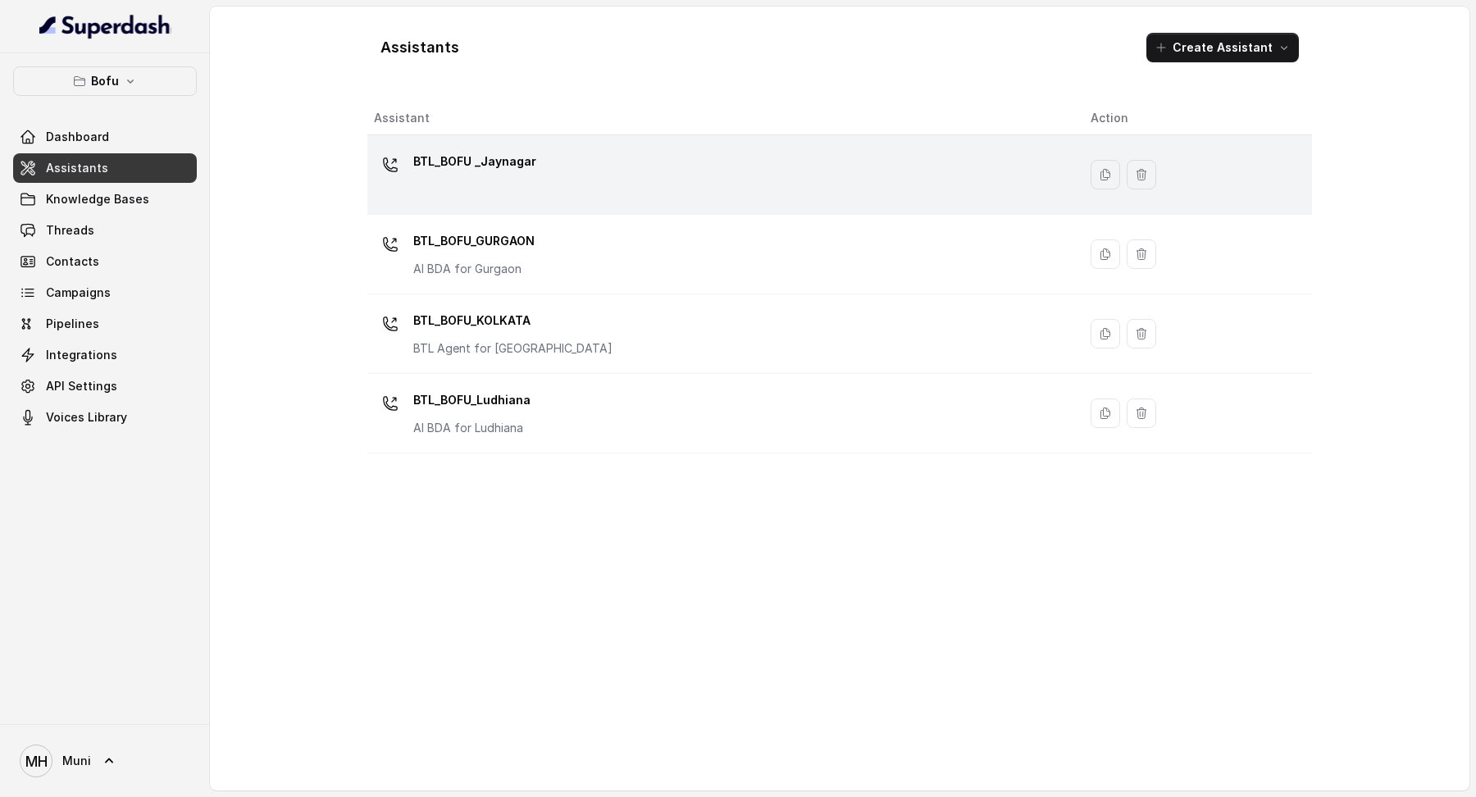  What do you see at coordinates (105, 386) in the screenshot?
I see `a: API Settings` at bounding box center [105, 386].